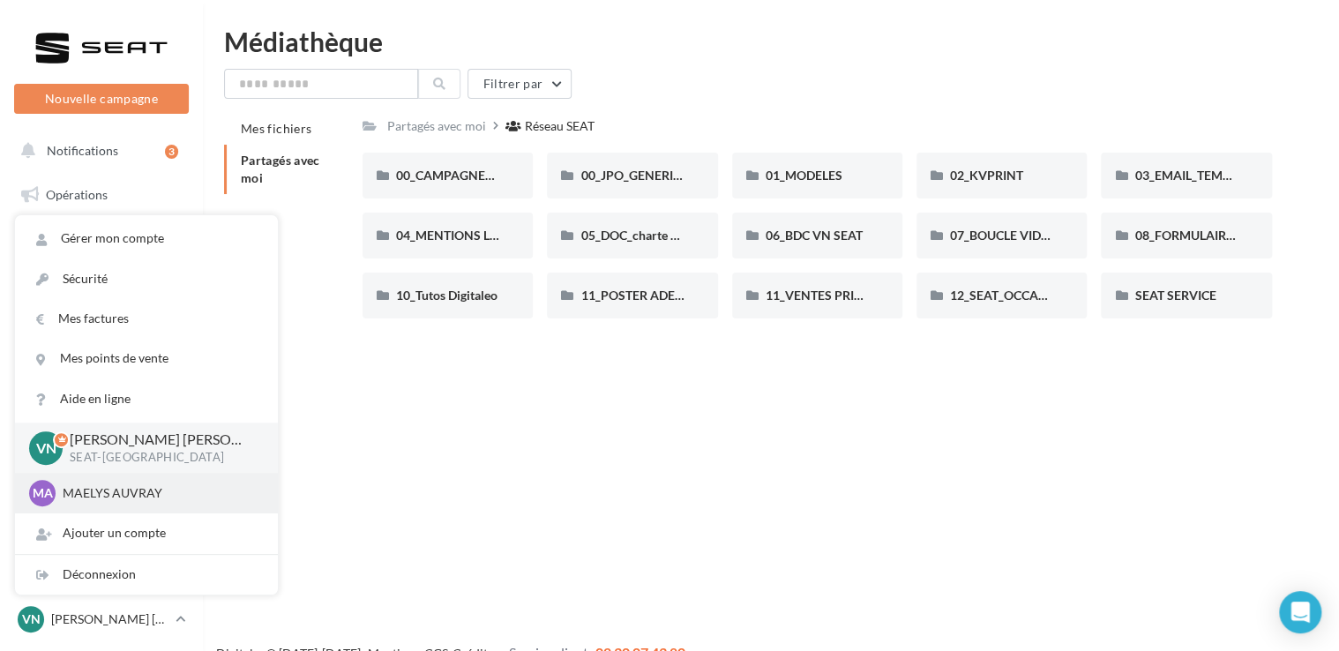  Describe the element at coordinates (160, 493) in the screenshot. I see `p: MAELYS AUVRAY` at that location.